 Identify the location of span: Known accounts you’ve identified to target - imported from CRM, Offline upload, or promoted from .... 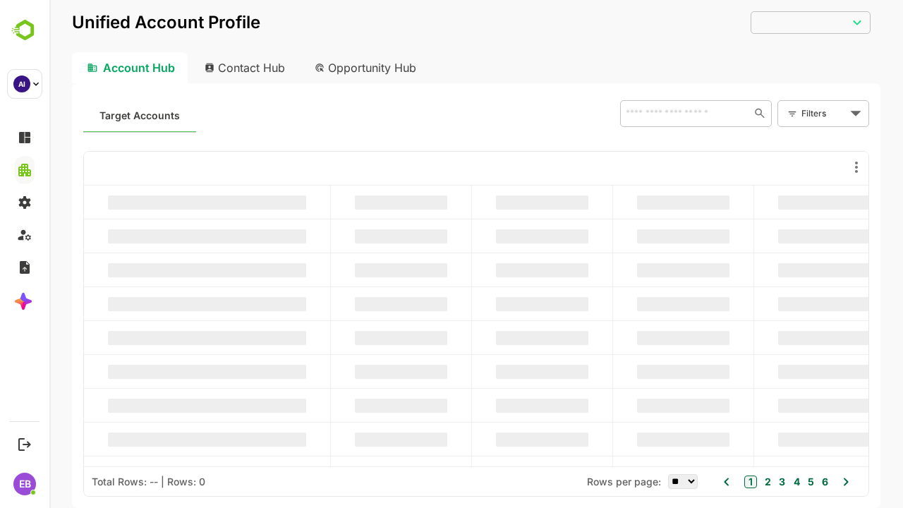
(90, 116).